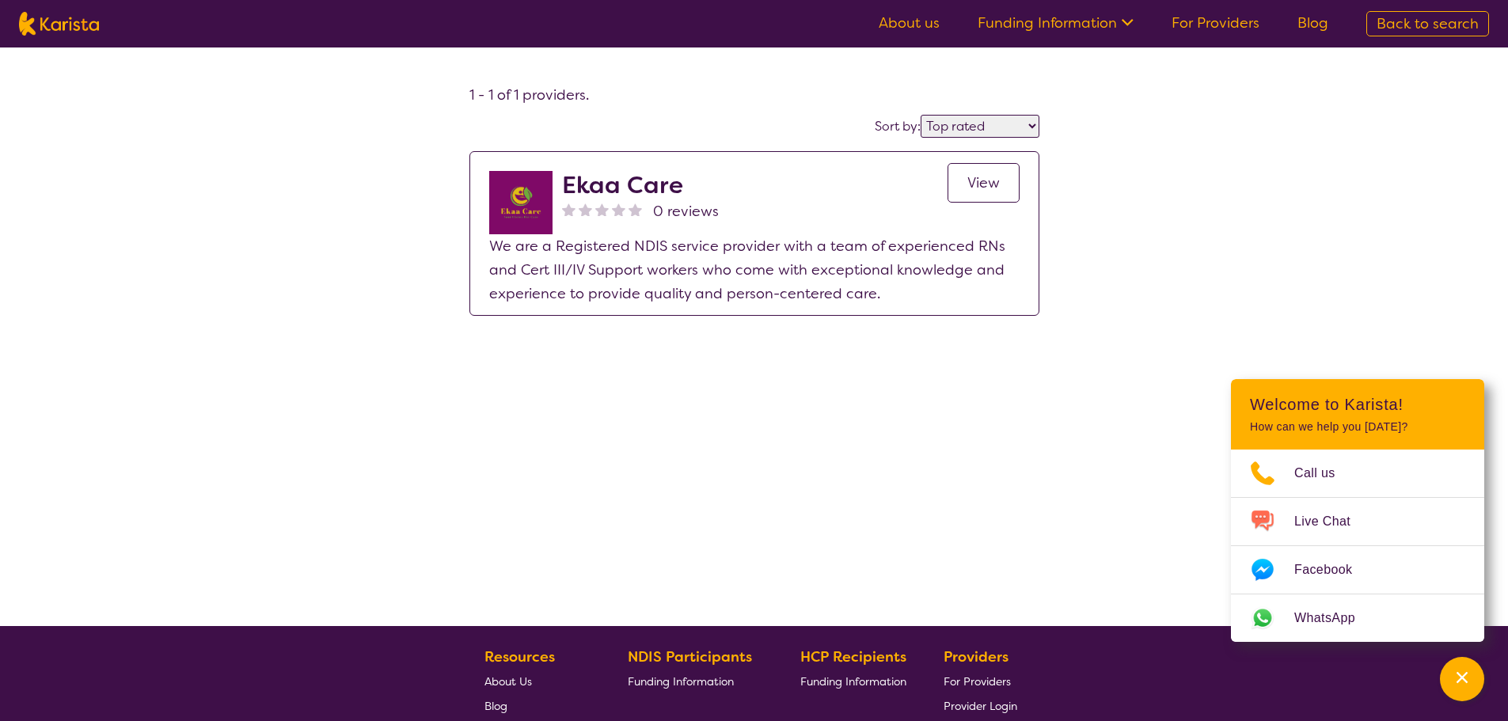 The width and height of the screenshot is (1508, 721). What do you see at coordinates (983, 183) in the screenshot?
I see `span: View` at bounding box center [983, 183].